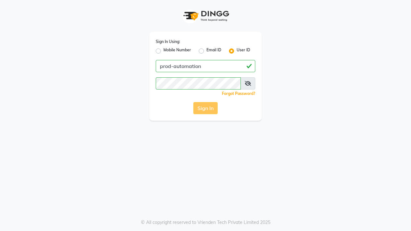 The image size is (411, 231). I want to click on a: Forgot Password?, so click(239, 93).